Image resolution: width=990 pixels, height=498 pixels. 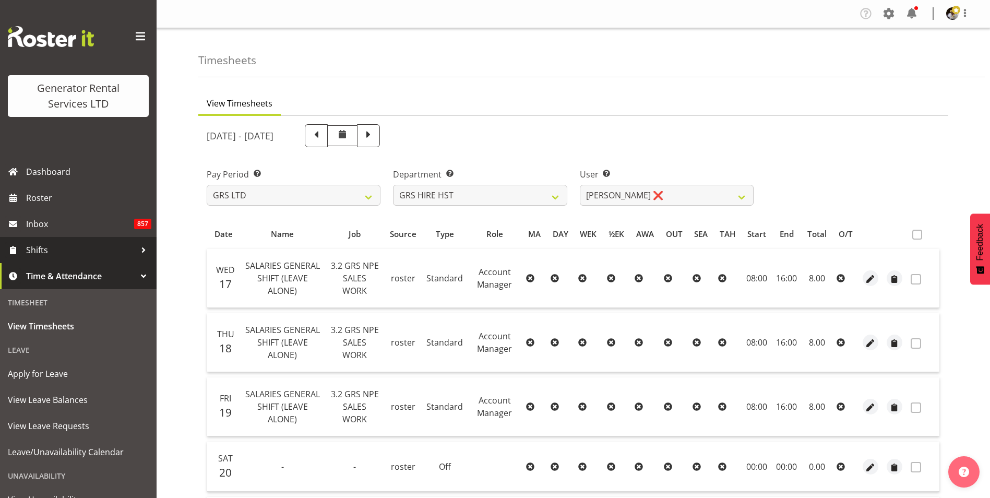 I want to click on span: View Leave Requests, so click(x=78, y=426).